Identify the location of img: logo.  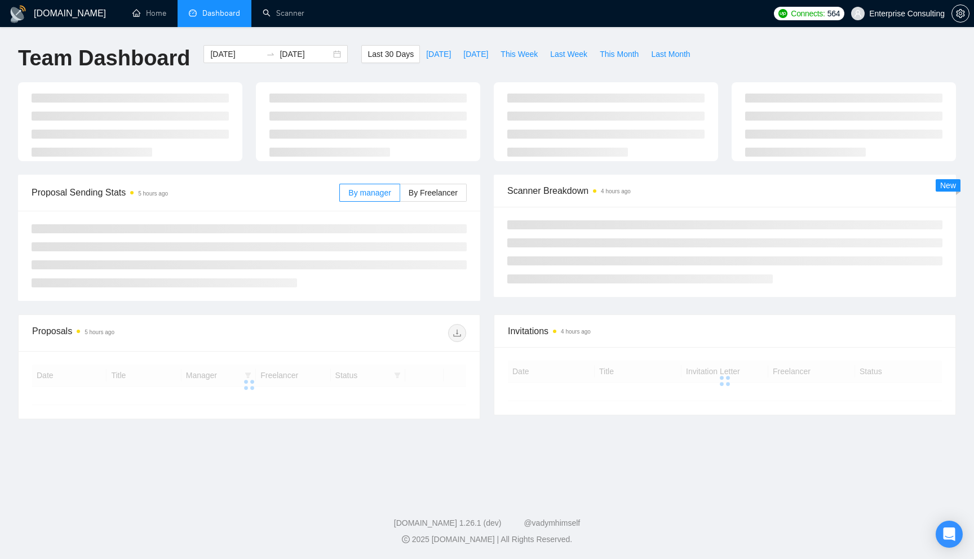
(18, 14).